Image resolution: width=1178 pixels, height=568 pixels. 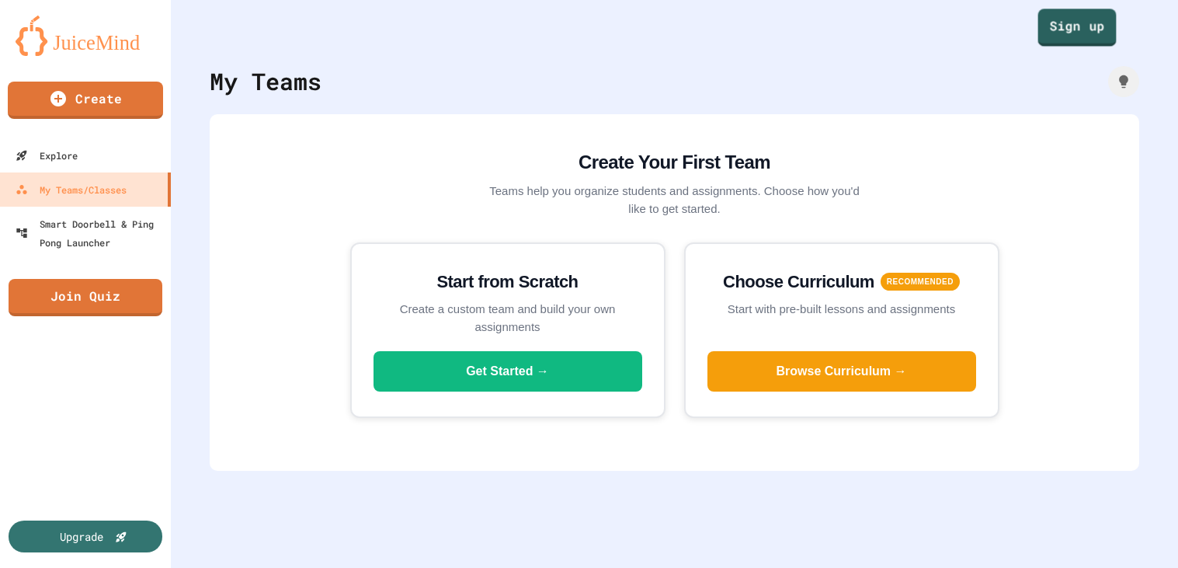 I want to click on div: Smart Doorbell & Ping Pong Launcher, so click(x=90, y=233).